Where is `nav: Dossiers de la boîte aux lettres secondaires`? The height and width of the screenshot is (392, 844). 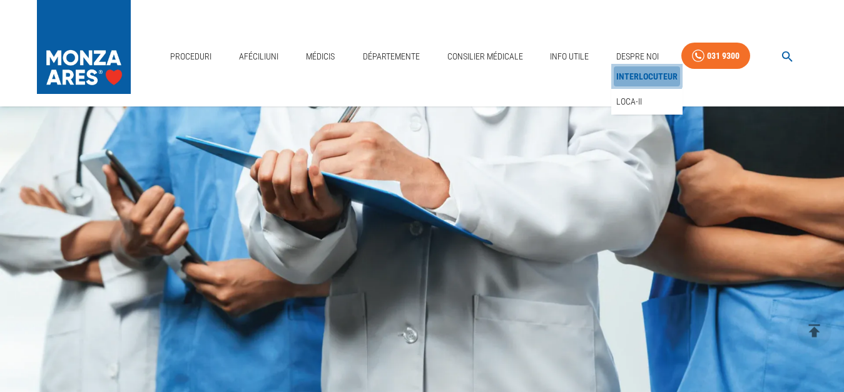 nav: Dossiers de la boîte aux lettres secondaires is located at coordinates (647, 89).